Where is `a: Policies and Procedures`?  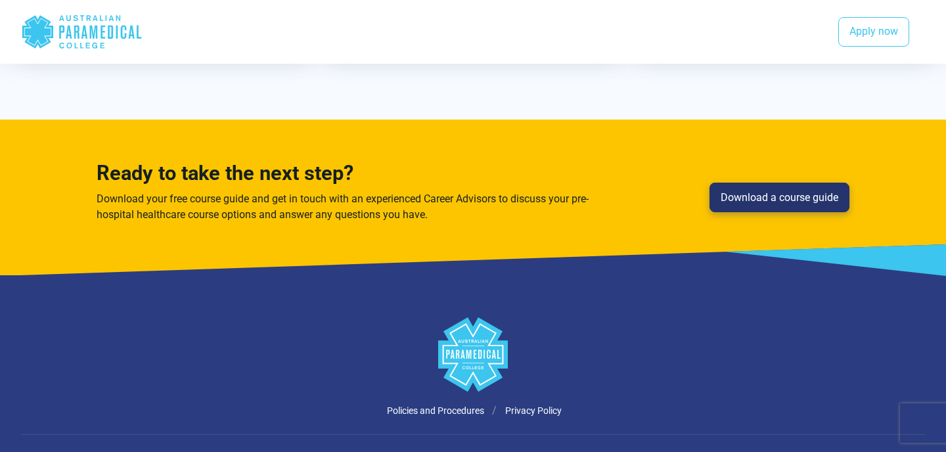
a: Policies and Procedures is located at coordinates (436, 411).